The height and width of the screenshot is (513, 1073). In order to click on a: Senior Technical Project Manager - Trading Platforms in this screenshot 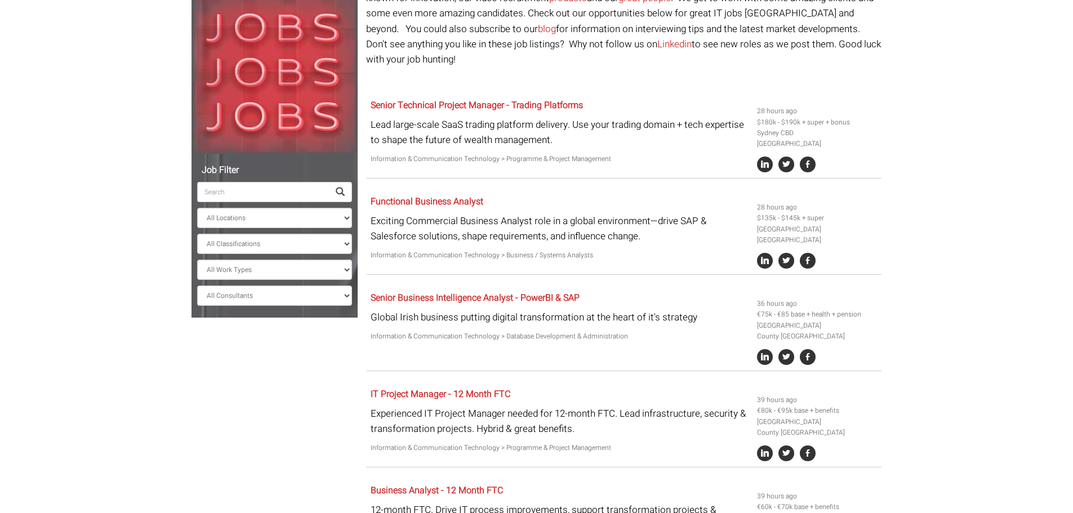, I will do `click(477, 105)`.